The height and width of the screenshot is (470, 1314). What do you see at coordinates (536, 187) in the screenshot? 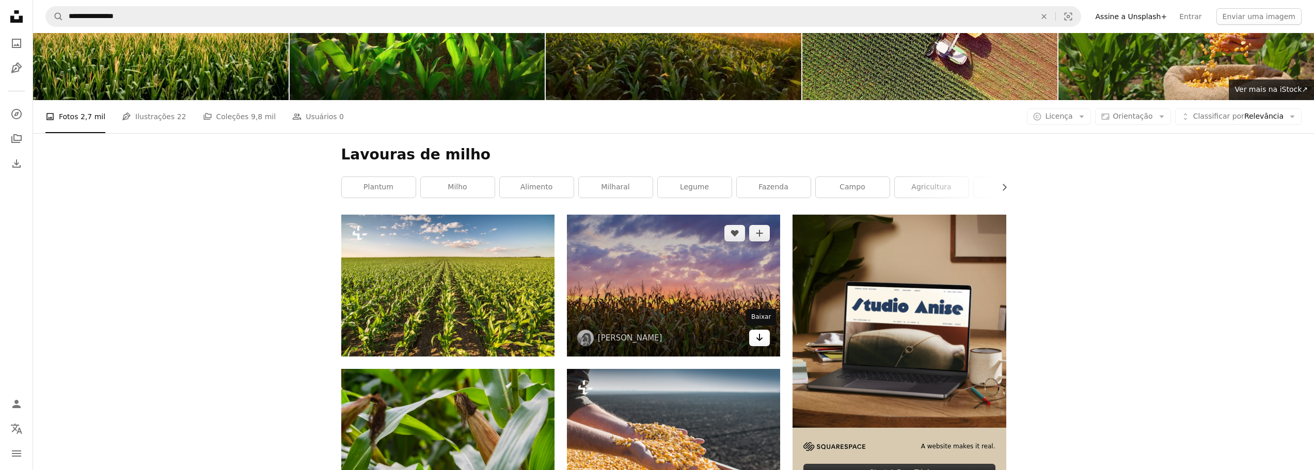
I see `a: alimento` at bounding box center [536, 187].